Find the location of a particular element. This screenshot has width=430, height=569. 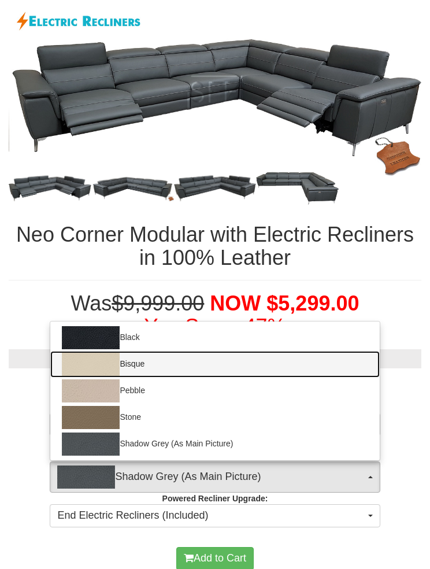

a: Stone is located at coordinates (214, 417).